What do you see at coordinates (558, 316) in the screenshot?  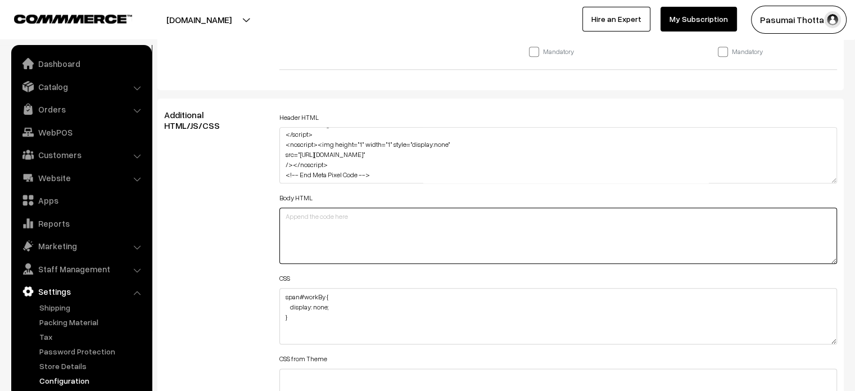 I see `textarea: span#workBy { display: none; }` at bounding box center [558, 316].